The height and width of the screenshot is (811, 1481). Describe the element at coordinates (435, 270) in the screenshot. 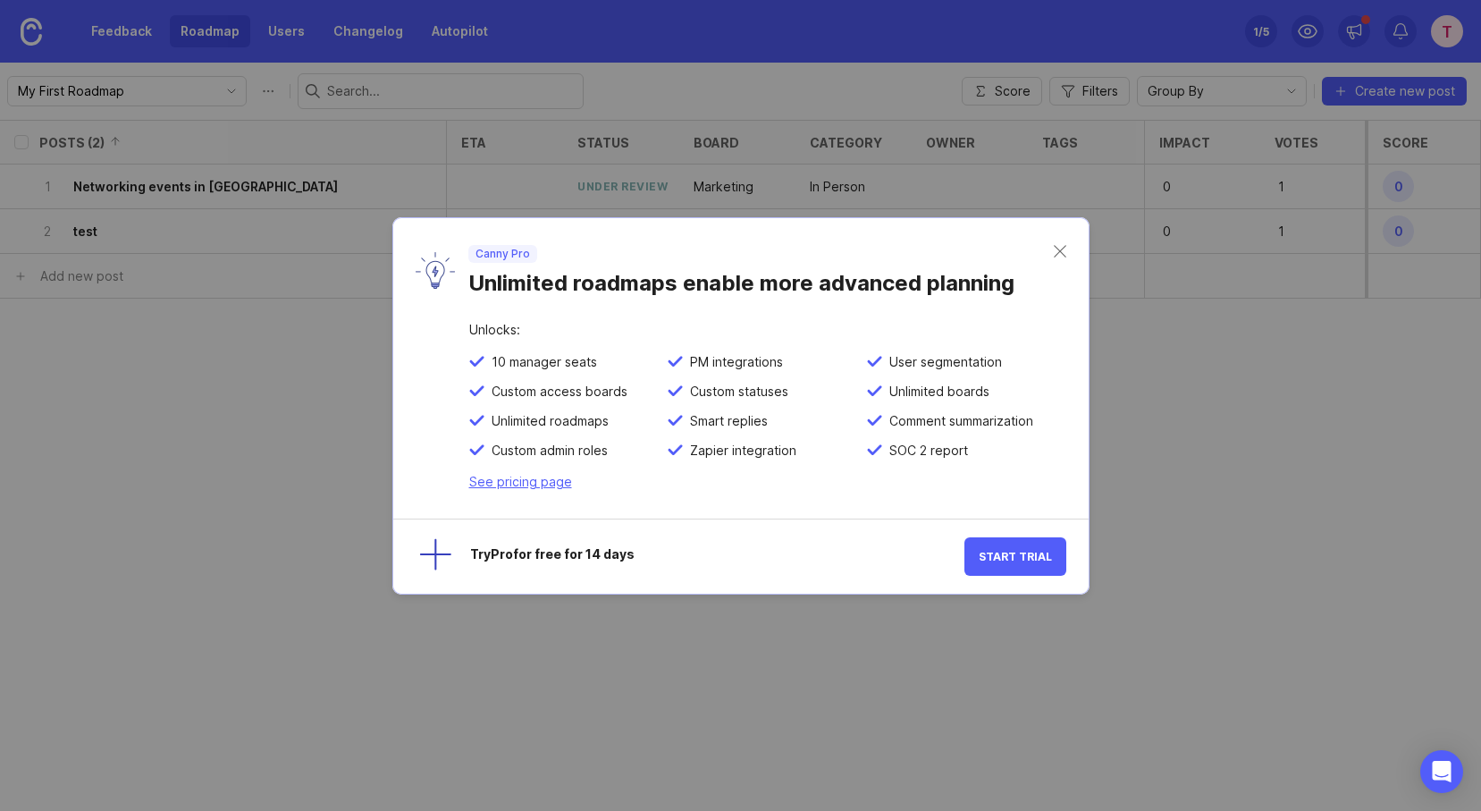

I see `img: lyW0TRAiArAAAAAASUVORK5CYII=` at that location.